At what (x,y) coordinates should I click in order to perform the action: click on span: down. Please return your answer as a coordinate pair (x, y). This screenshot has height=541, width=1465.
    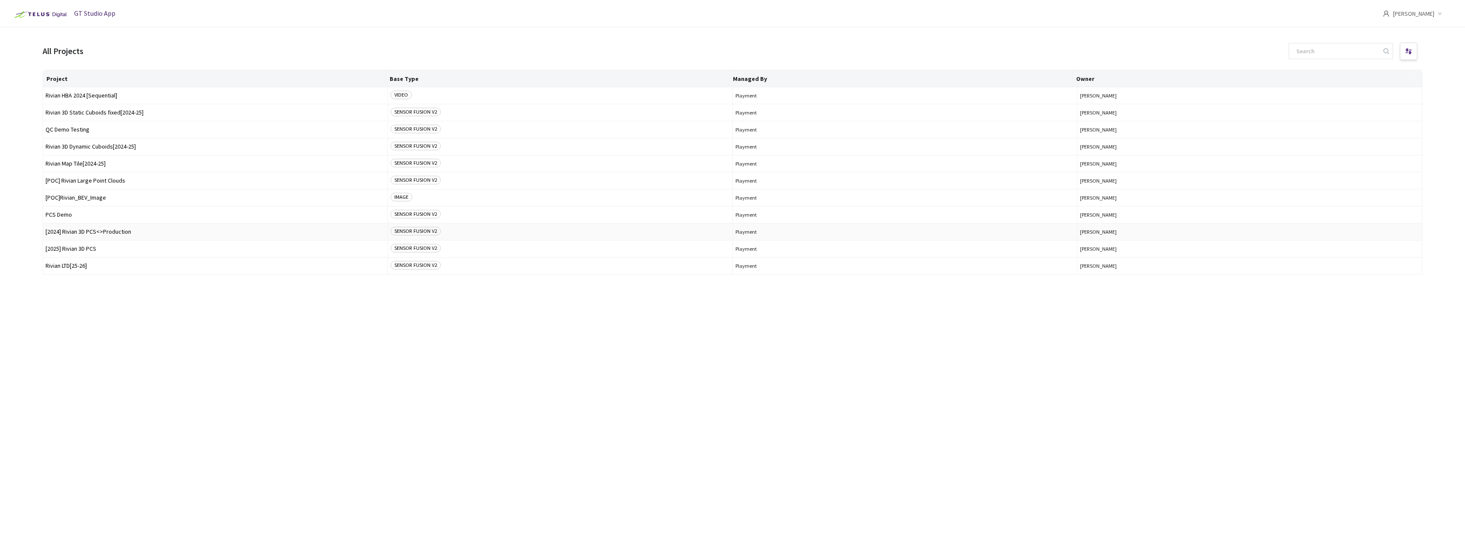
    Looking at the image, I should click on (1440, 14).